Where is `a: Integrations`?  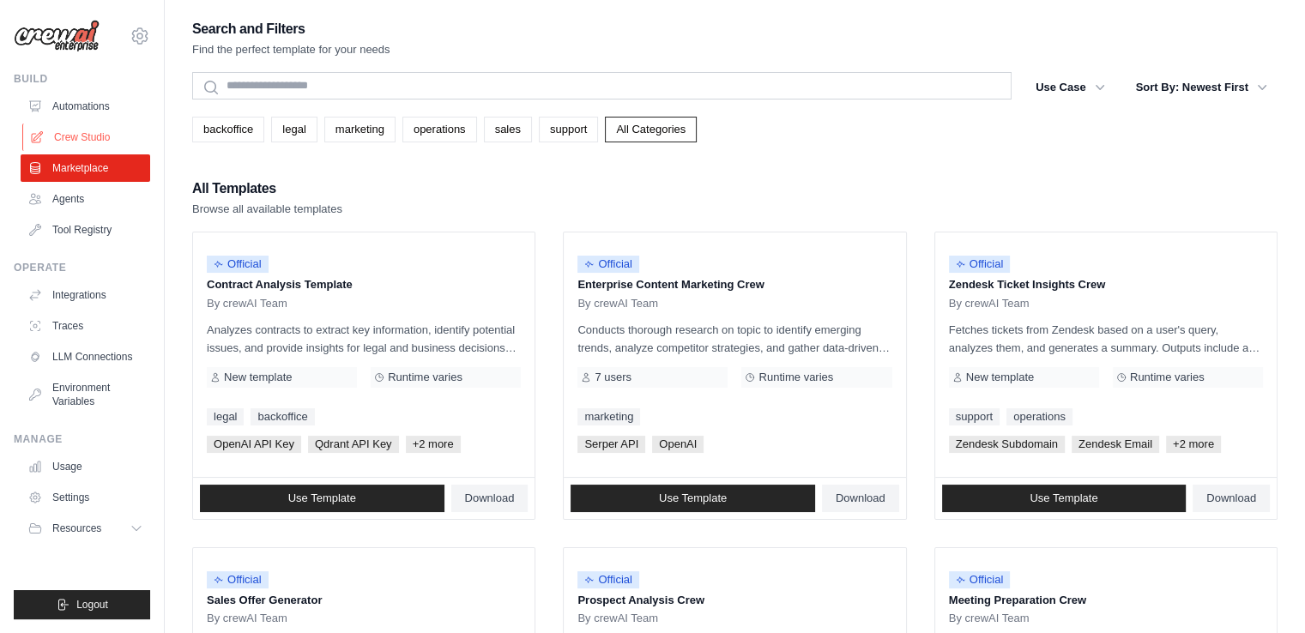
a: Integrations is located at coordinates (85, 295).